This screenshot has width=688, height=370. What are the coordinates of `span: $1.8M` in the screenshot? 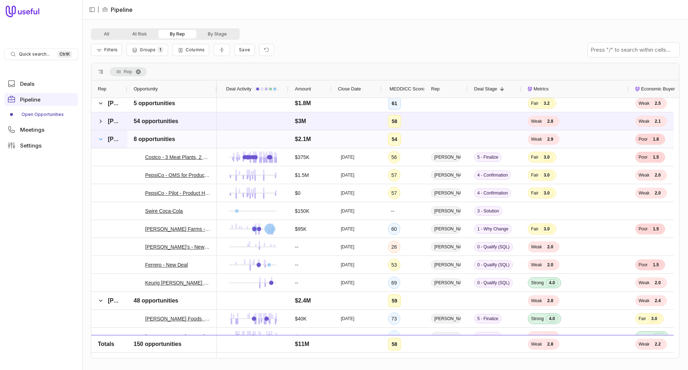 It's located at (303, 103).